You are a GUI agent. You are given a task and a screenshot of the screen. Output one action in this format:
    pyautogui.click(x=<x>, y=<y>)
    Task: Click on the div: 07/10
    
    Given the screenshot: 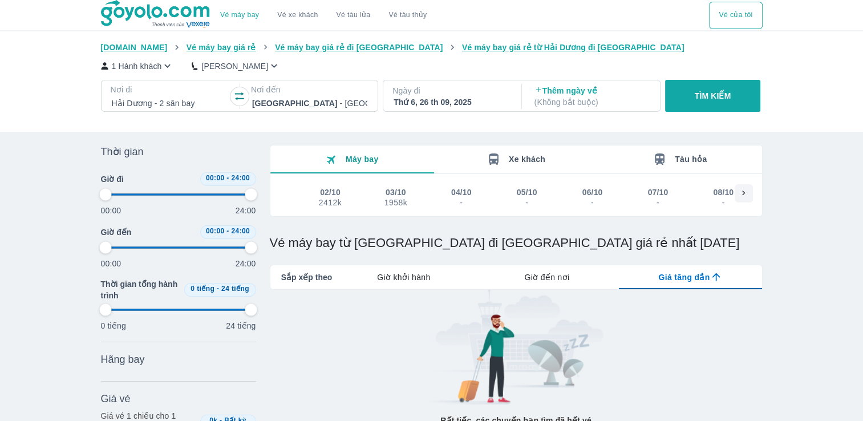 What is the action you would take?
    pyautogui.click(x=658, y=192)
    